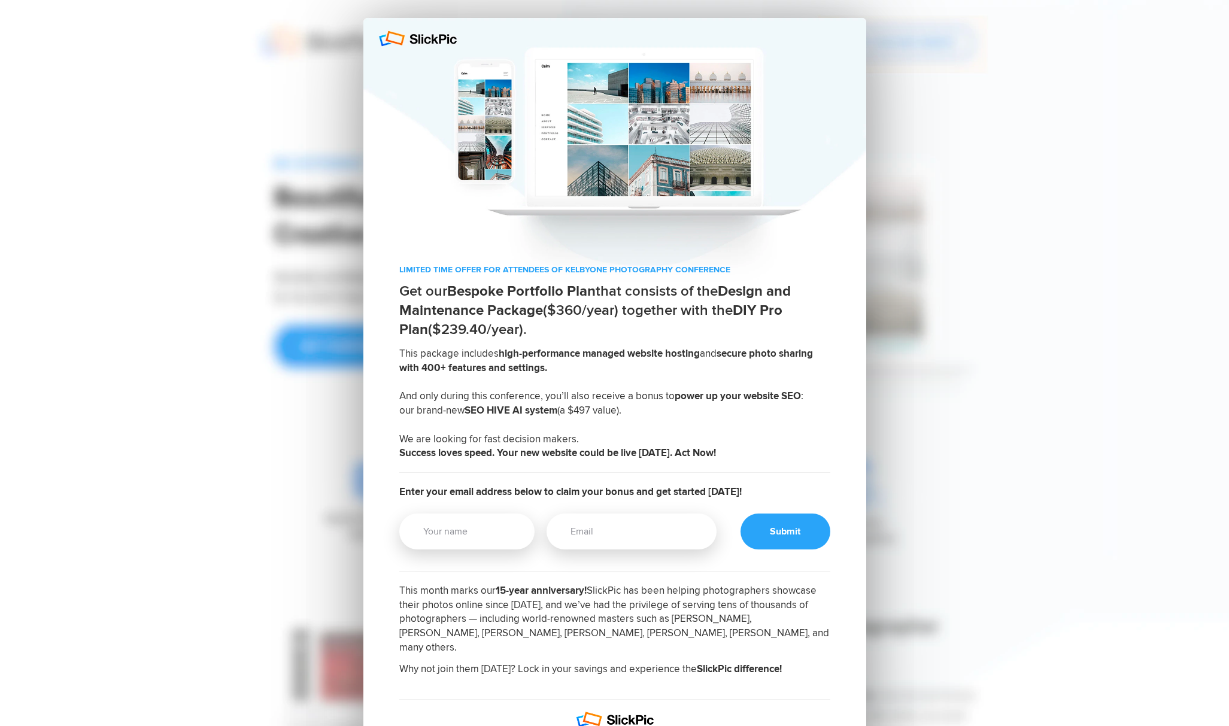 Image resolution: width=1229 pixels, height=726 pixels. Describe the element at coordinates (511, 410) in the screenshot. I see `b: SEO HIVE AI system` at that location.